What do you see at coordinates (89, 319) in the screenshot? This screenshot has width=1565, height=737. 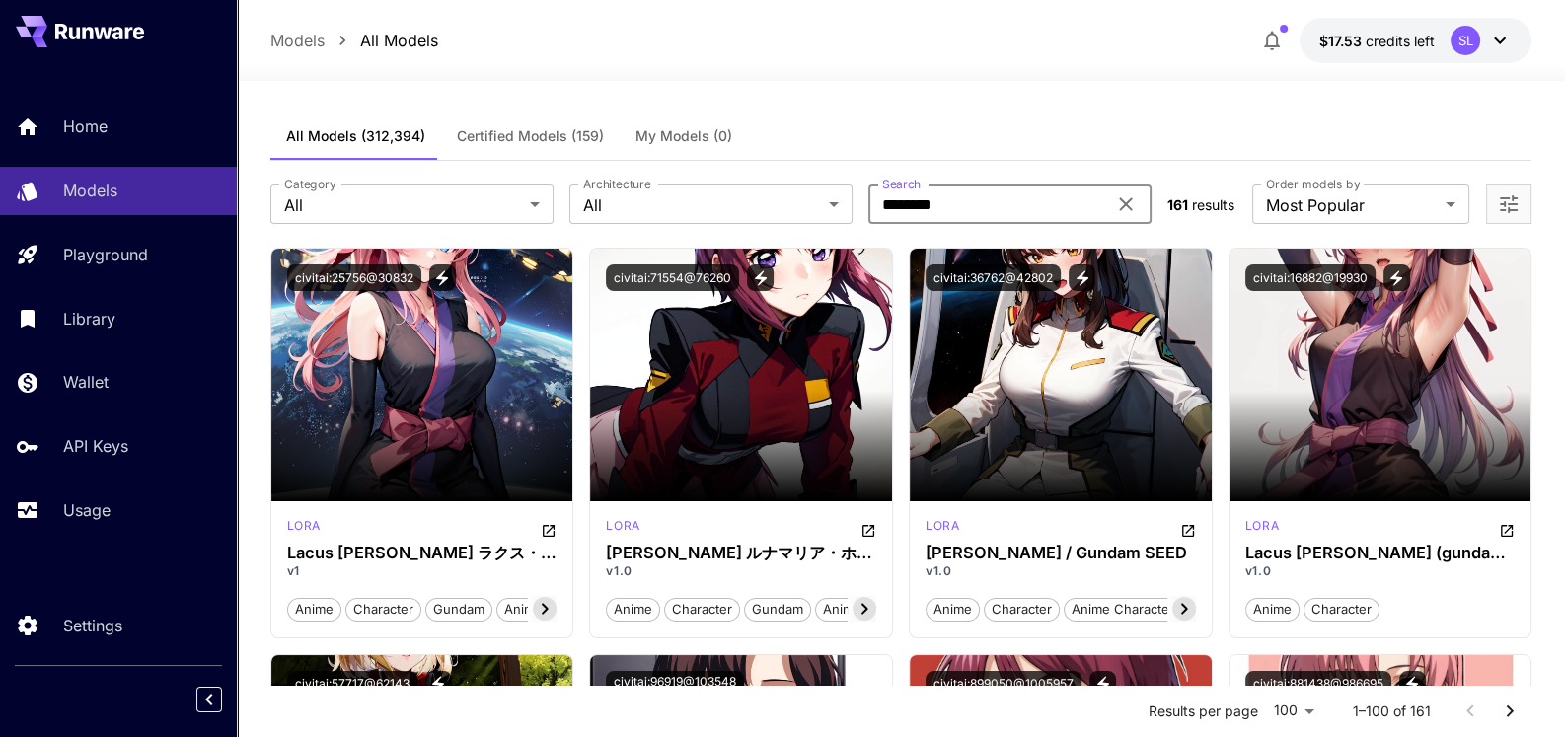 I see `p: Library` at bounding box center [89, 319].